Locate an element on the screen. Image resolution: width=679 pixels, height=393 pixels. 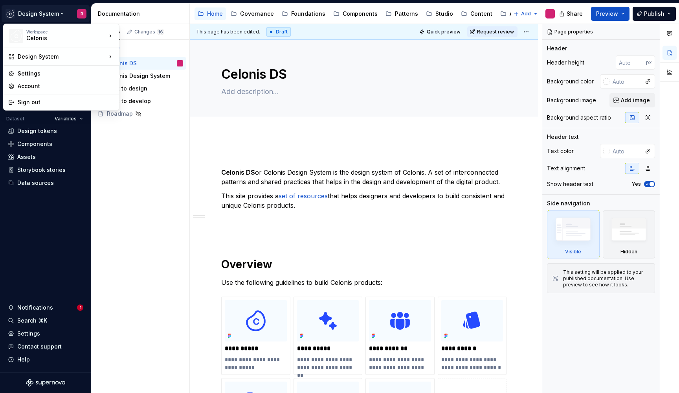
img: f5634f2a-3c0d-4c0b-9dc3-3862a3e014c7.png is located at coordinates (16, 36).